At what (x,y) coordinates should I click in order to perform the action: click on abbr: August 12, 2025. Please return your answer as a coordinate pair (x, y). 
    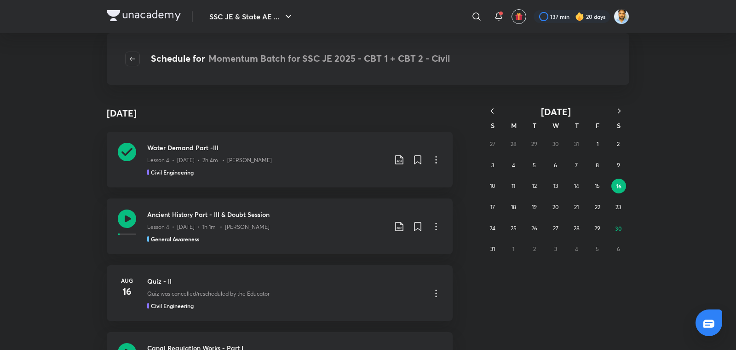
    Looking at the image, I should click on (535, 185).